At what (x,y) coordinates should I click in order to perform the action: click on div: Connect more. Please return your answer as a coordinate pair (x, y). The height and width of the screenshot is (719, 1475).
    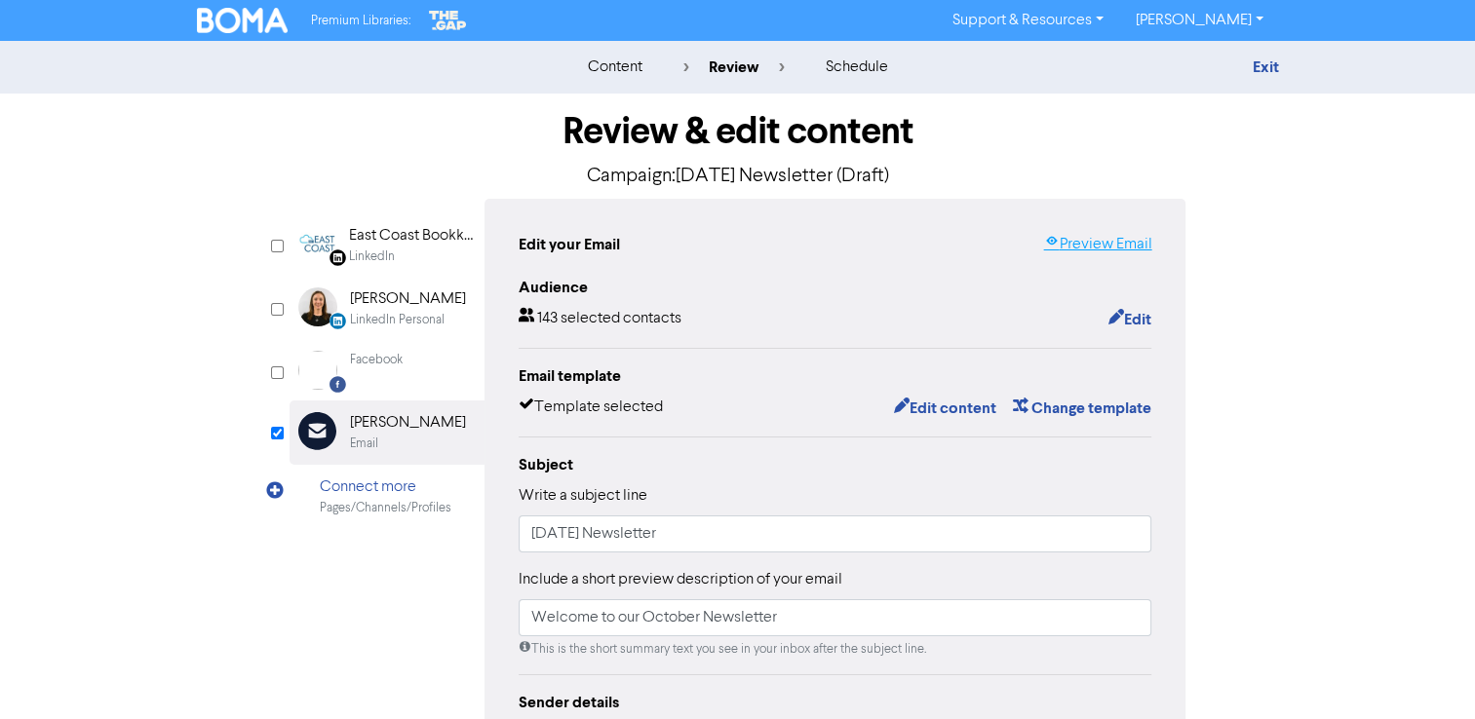
    Looking at the image, I should click on (385, 487).